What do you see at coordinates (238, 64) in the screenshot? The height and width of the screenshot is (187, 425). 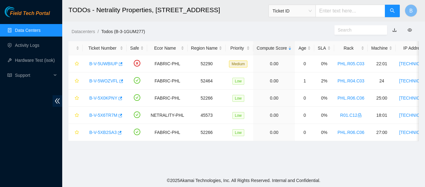 I see `span: Medium` at bounding box center [238, 64].